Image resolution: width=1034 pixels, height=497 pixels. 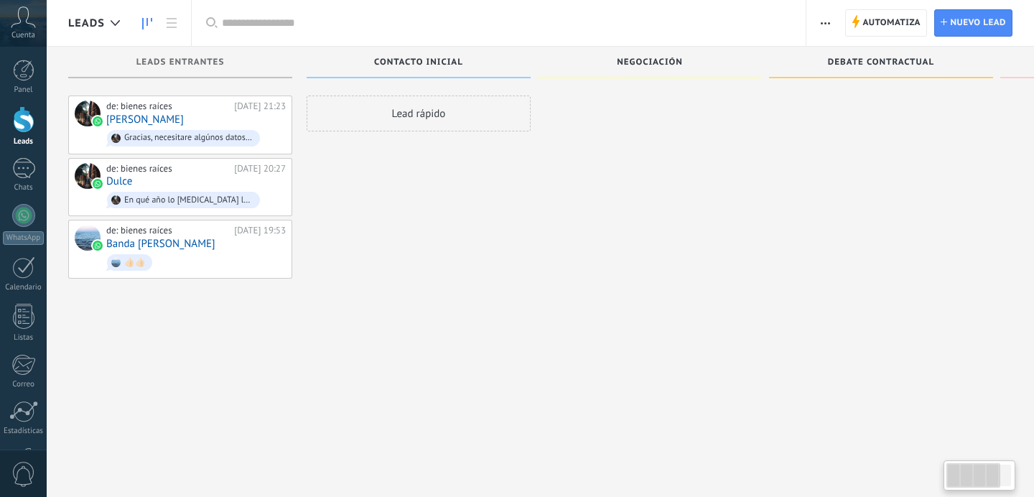 What do you see at coordinates (419, 62) in the screenshot?
I see `span: Contacto inicial` at bounding box center [419, 62].